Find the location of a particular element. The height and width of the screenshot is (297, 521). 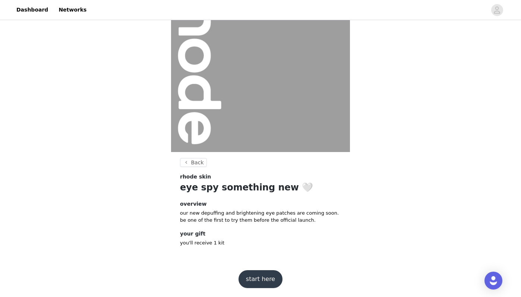

button: start here is located at coordinates (261, 279).